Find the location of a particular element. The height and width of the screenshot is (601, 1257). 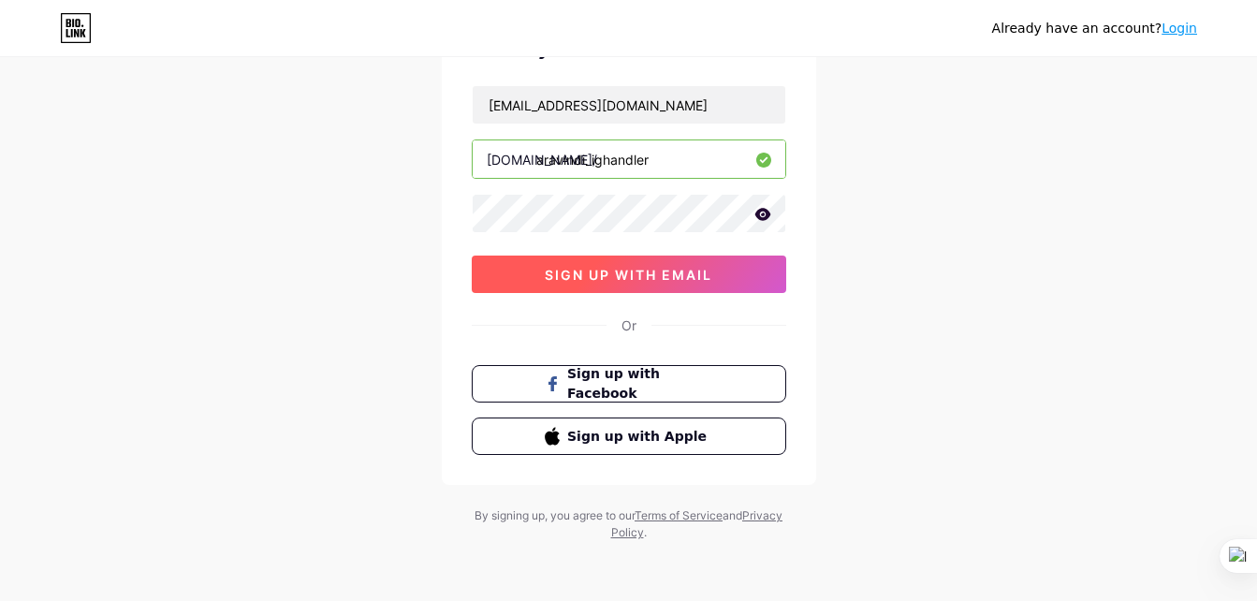

div: Or is located at coordinates (629, 325).